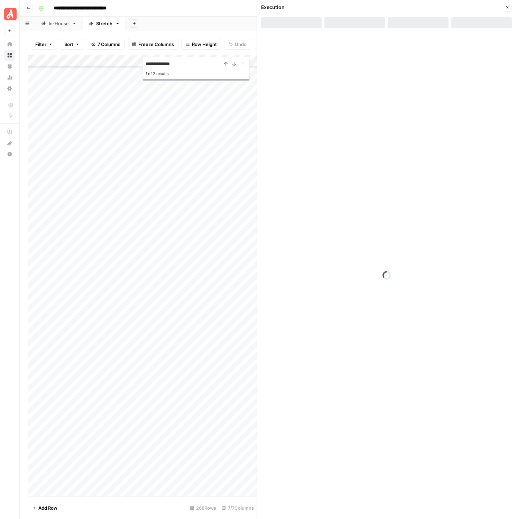  What do you see at coordinates (10, 132) in the screenshot?
I see `a: AirOps Academy` at bounding box center [10, 132].